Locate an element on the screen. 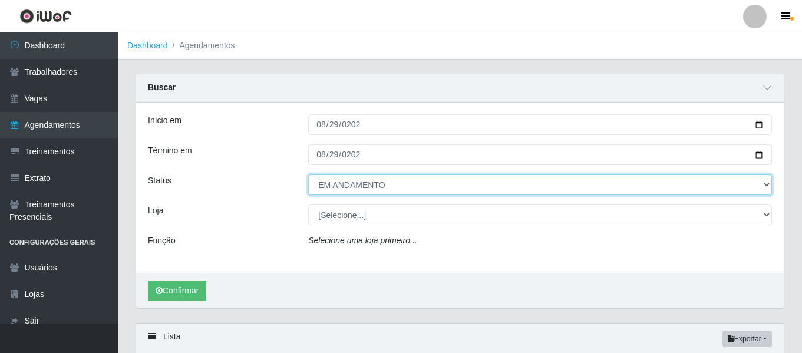  li: Agendamentos is located at coordinates (202, 45).